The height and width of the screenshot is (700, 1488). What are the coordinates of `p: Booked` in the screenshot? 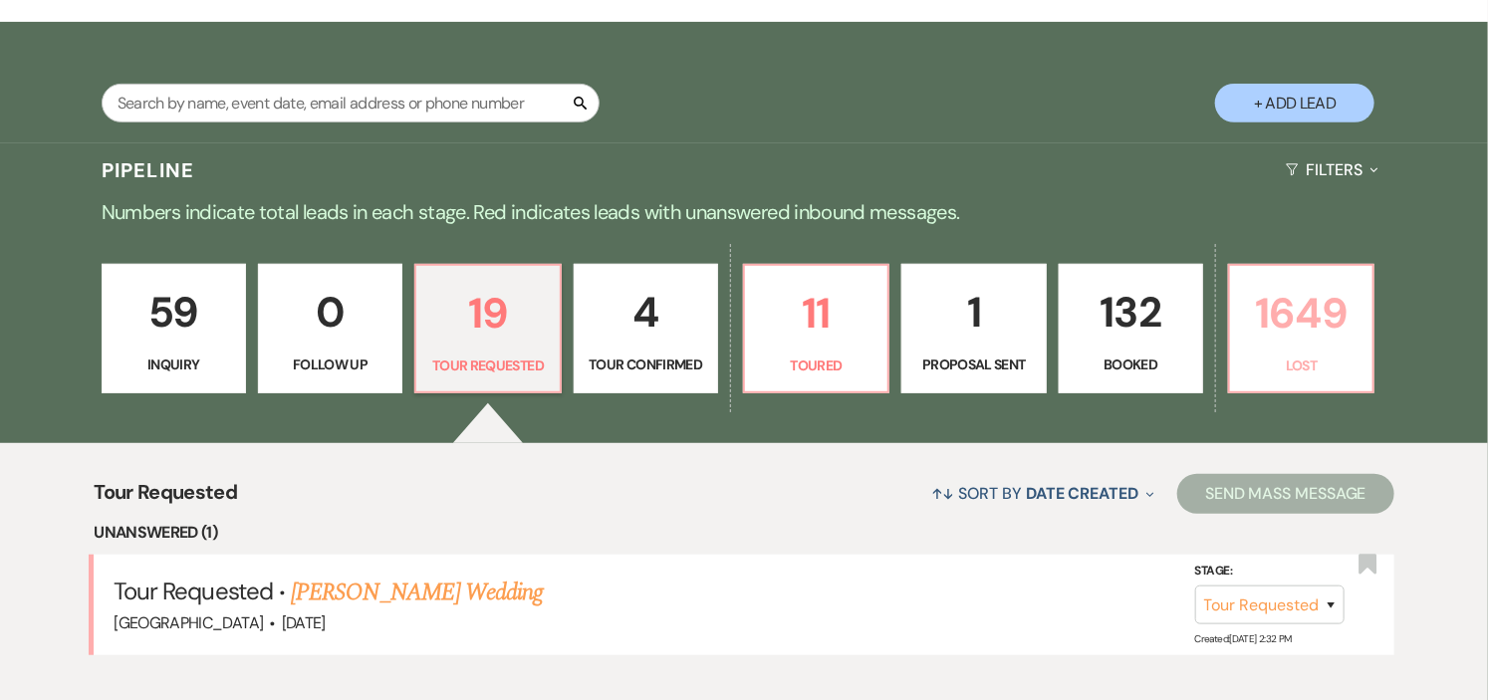 It's located at (1130, 364).